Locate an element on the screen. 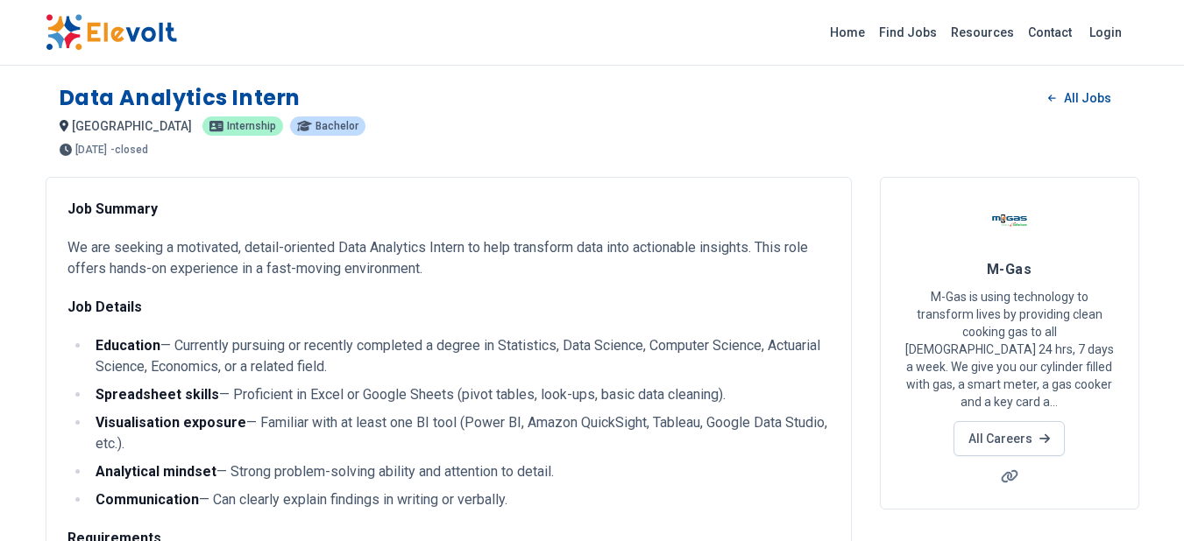  a: Resources is located at coordinates (982, 32).